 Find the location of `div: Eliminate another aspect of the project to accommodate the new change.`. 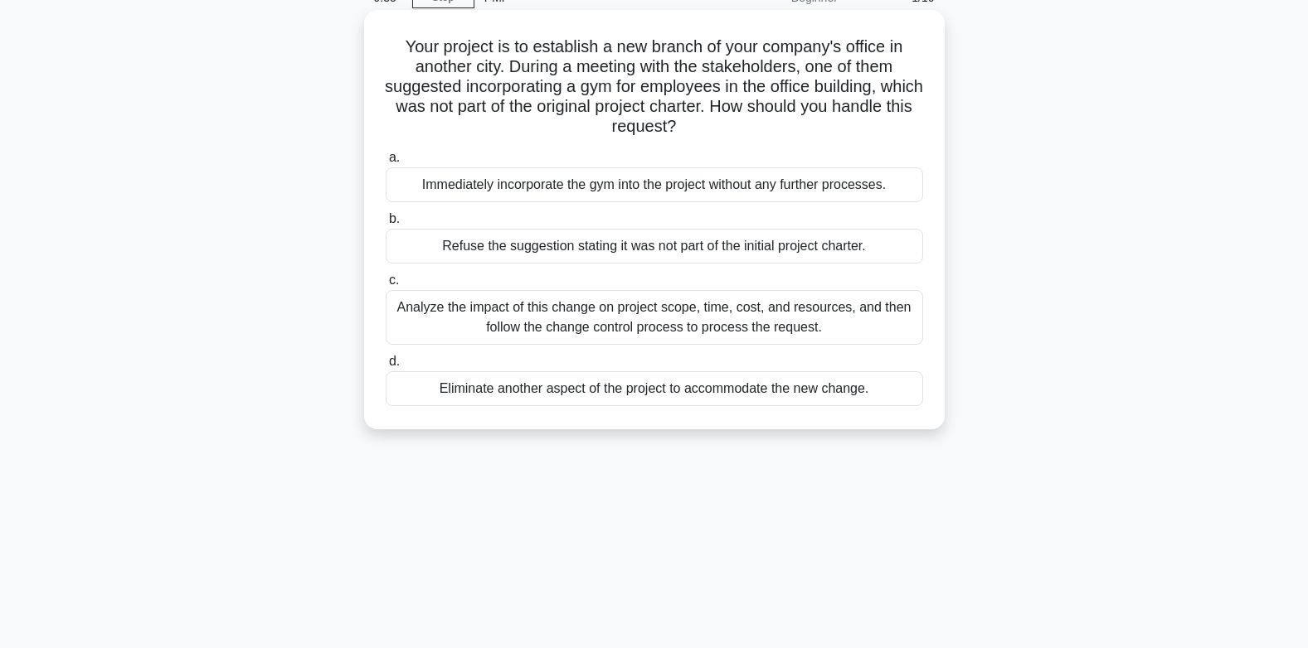

div: Eliminate another aspect of the project to accommodate the new change. is located at coordinates (654, 389).